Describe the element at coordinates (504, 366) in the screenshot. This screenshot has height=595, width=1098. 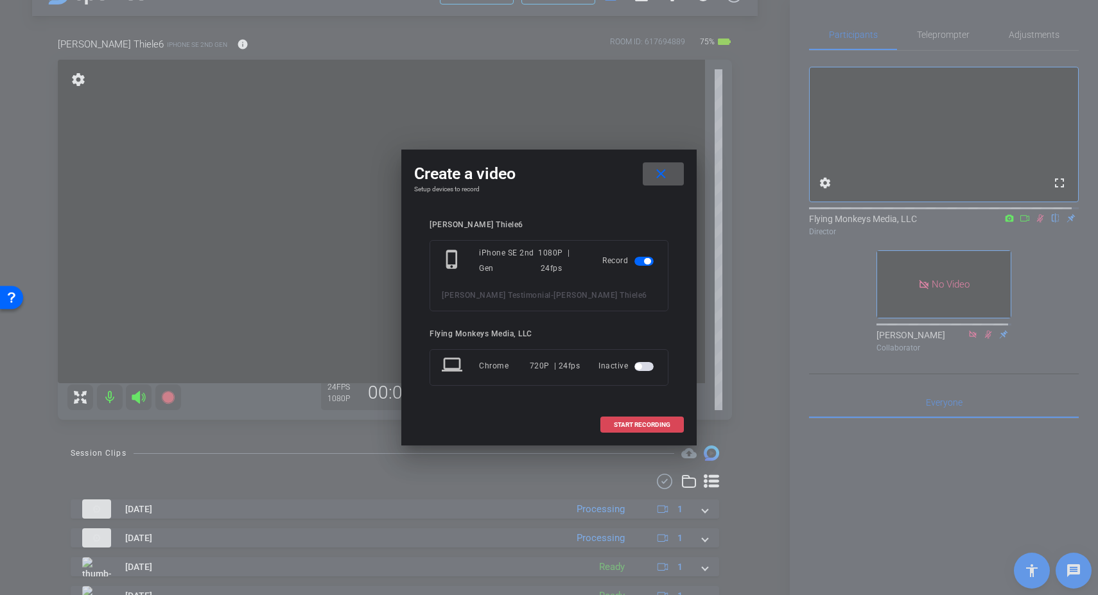
I see `div: Chrome` at that location.